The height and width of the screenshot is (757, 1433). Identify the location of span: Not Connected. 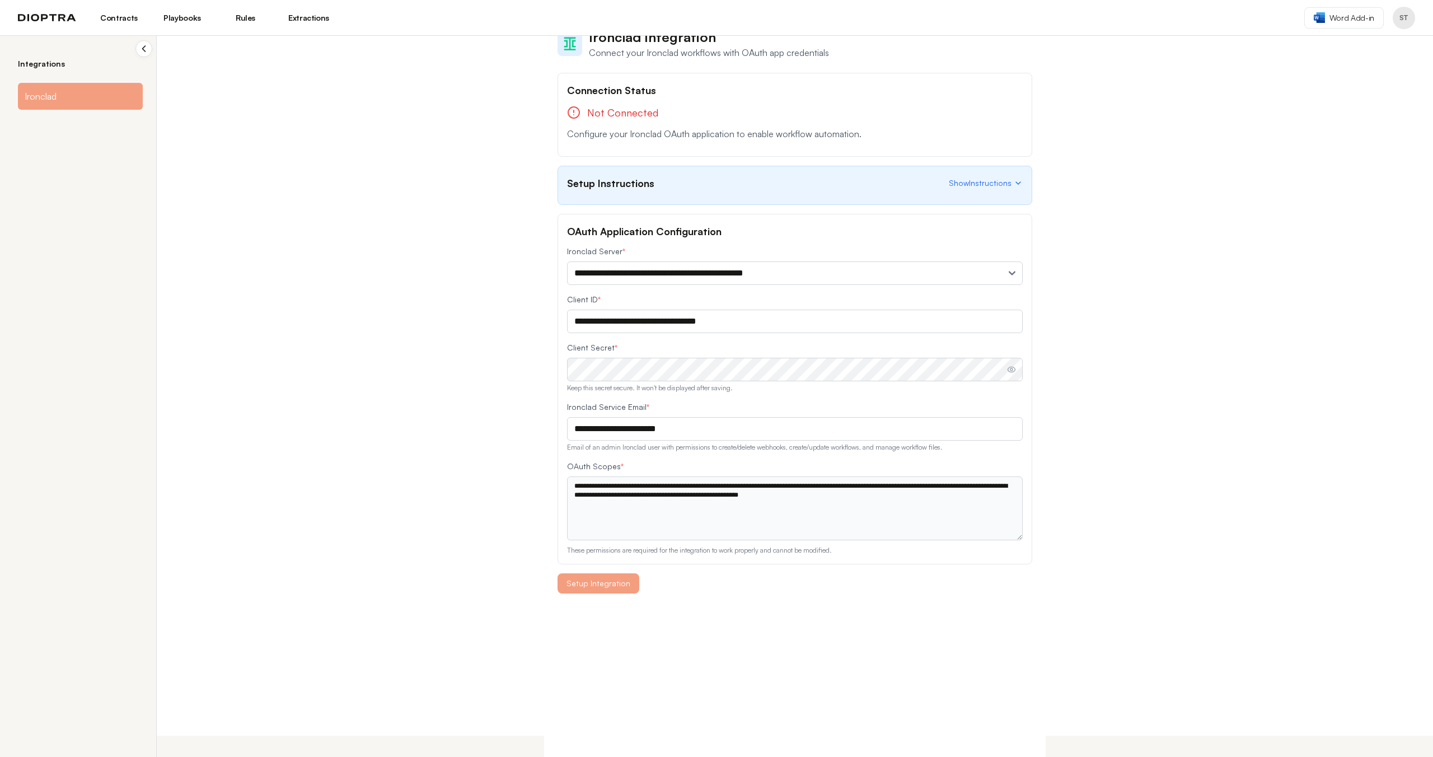
(623, 113).